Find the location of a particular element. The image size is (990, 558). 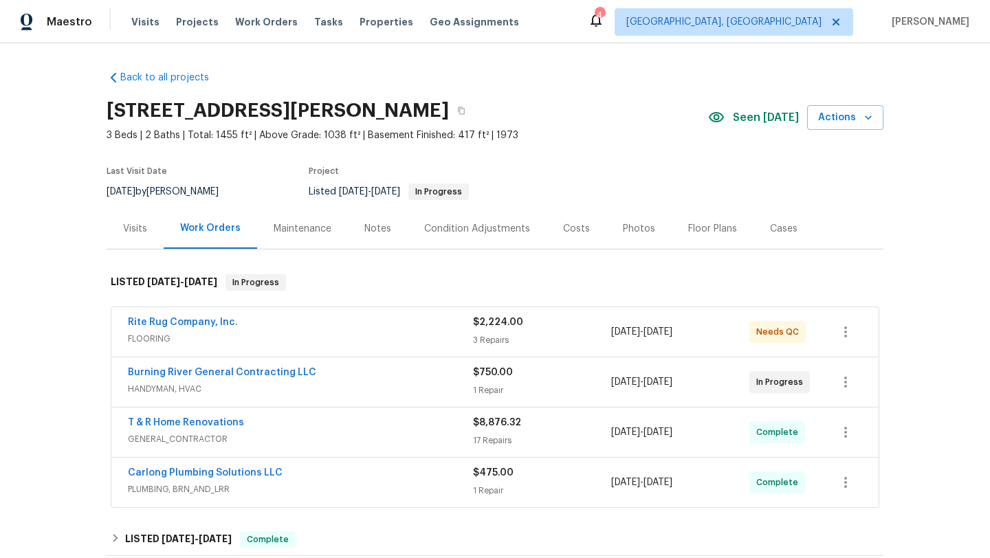

span: Tasks is located at coordinates (329, 22).